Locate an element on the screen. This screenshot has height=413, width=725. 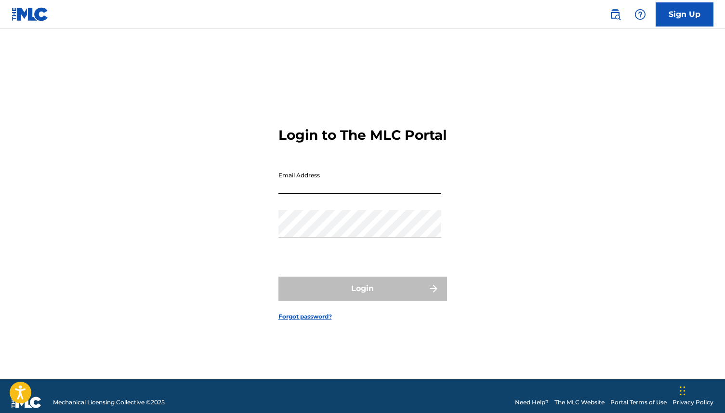
a: Sign Up is located at coordinates (685, 14).